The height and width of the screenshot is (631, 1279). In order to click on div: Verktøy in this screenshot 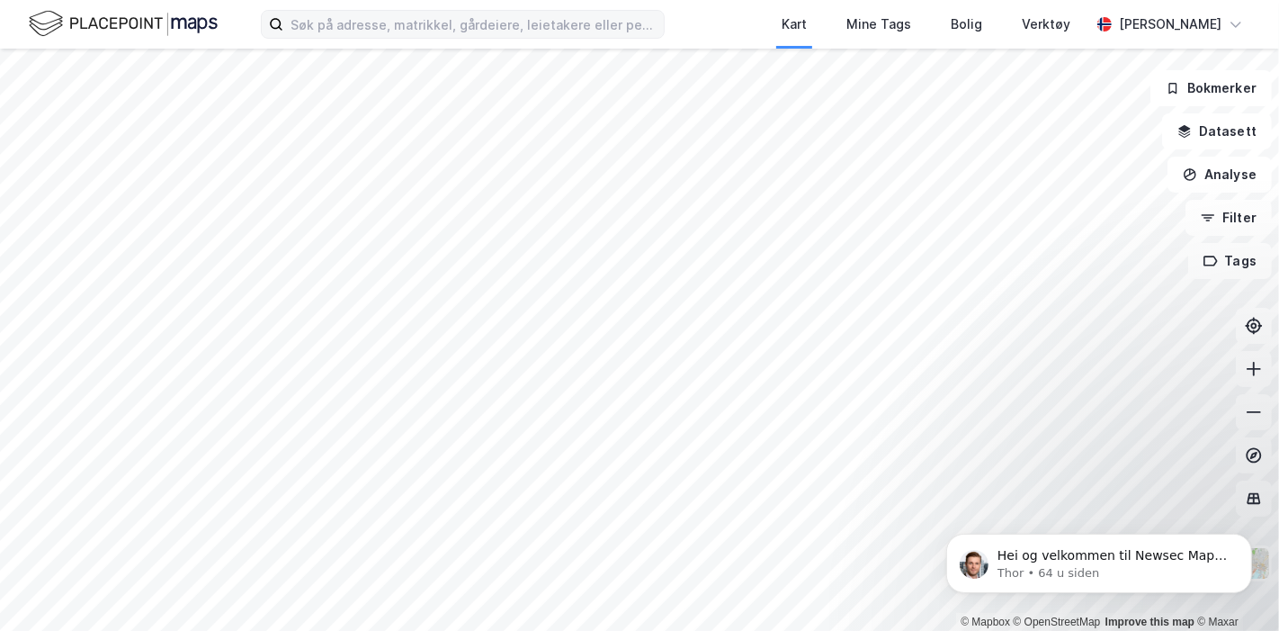, I will do `click(1046, 24)`.